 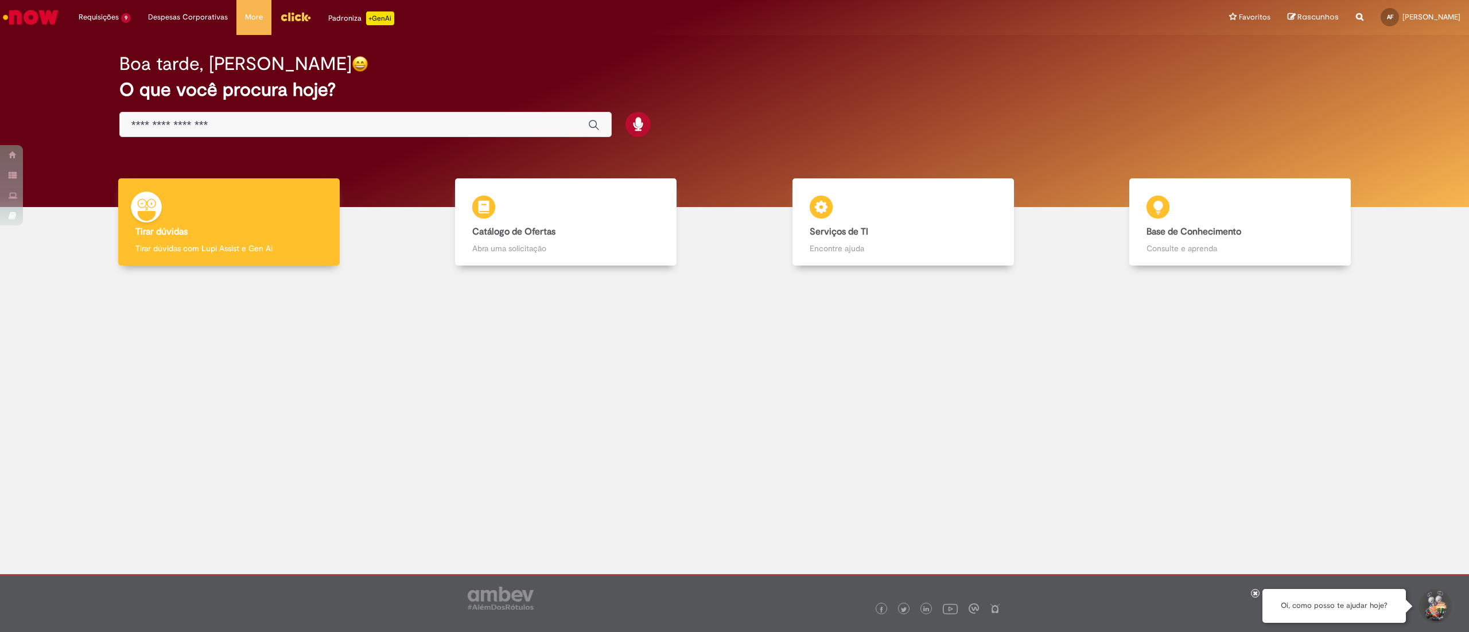 What do you see at coordinates (254, 17) in the screenshot?
I see `span: More` at bounding box center [254, 17].